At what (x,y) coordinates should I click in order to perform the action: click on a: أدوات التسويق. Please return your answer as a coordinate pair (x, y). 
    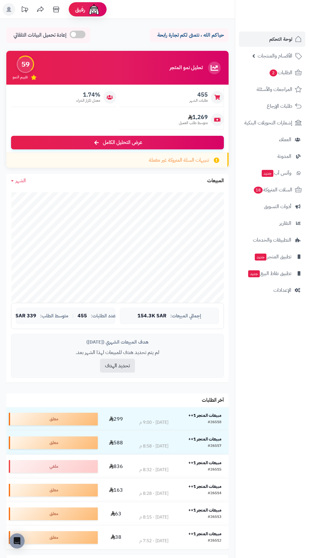
    Looking at the image, I should click on (272, 206).